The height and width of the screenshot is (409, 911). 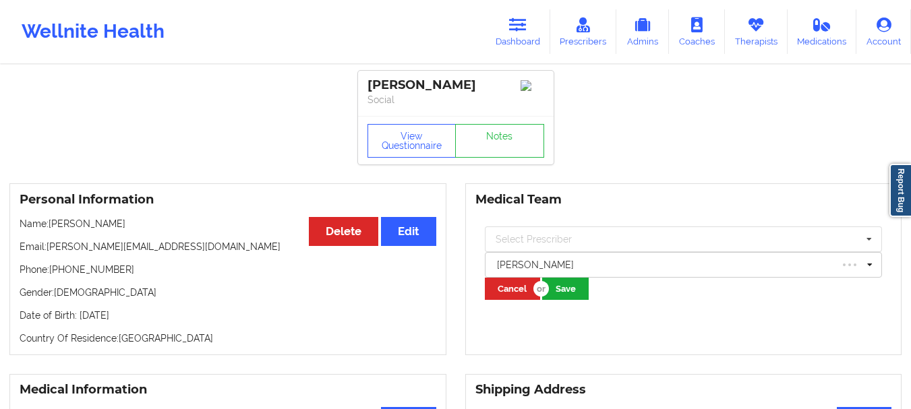 What do you see at coordinates (900, 190) in the screenshot?
I see `a: Report Bug` at bounding box center [900, 190].